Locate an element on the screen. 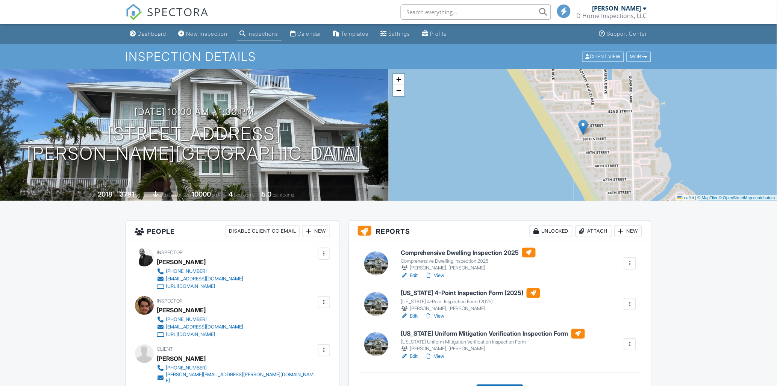  div: New Inspection is located at coordinates (207, 33).